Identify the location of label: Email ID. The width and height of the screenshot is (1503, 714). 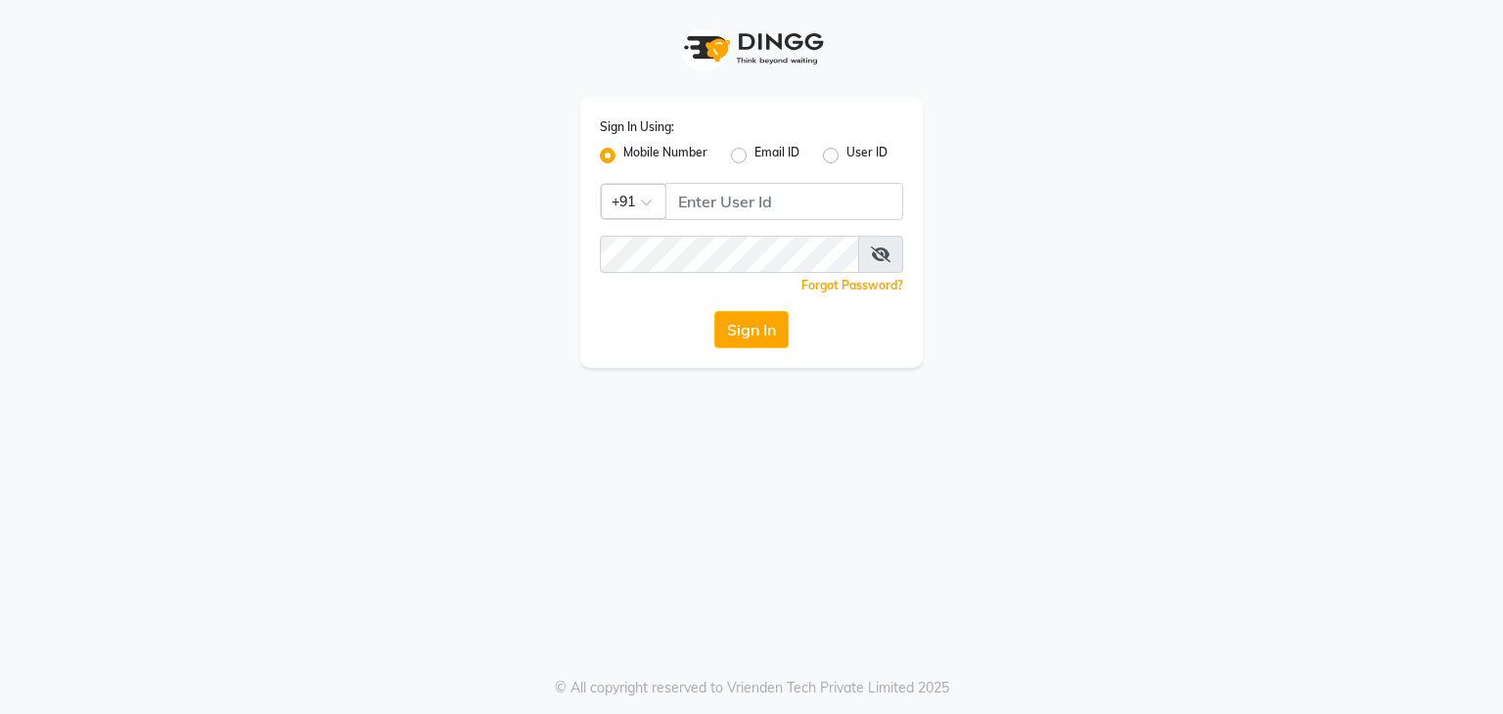
(777, 156).